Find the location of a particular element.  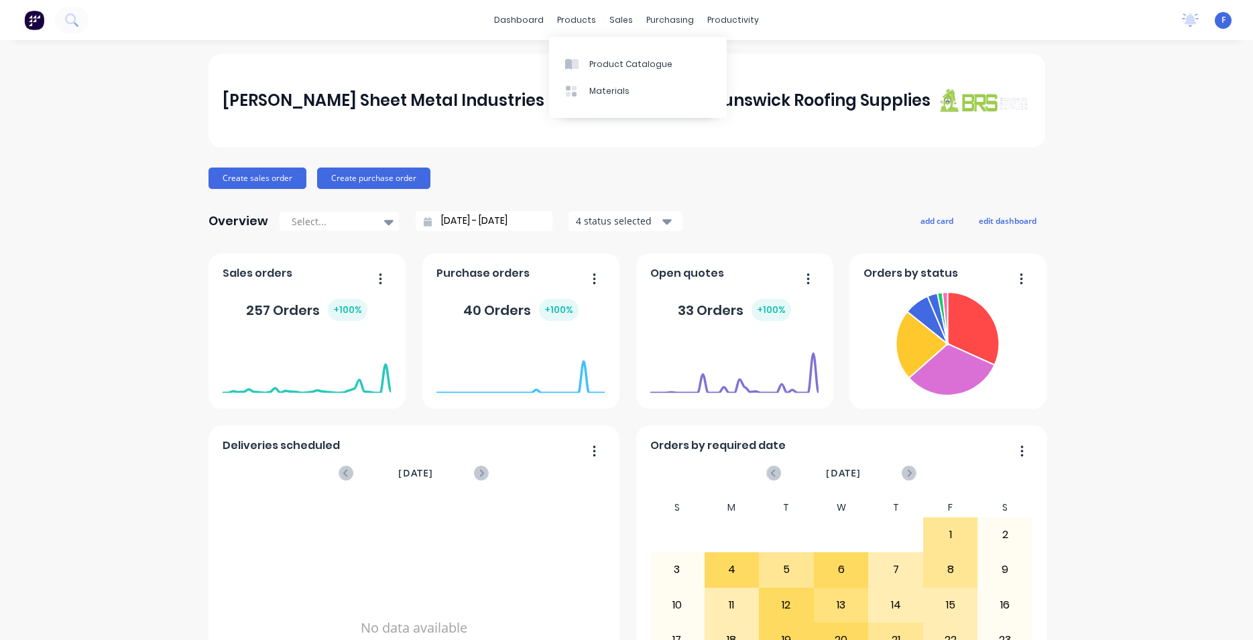

span: Sales orders is located at coordinates (258, 274).